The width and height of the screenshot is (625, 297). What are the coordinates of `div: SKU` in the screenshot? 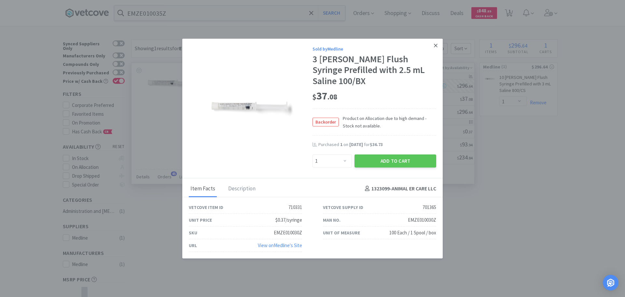 It's located at (193, 232).